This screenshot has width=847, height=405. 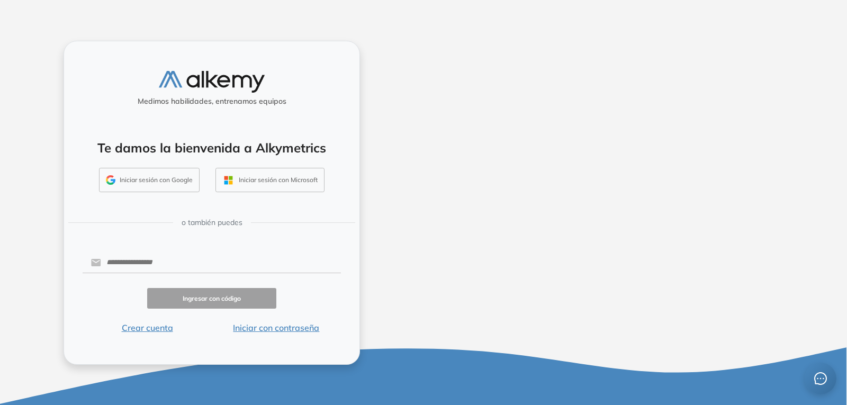 What do you see at coordinates (212, 148) in the screenshot?
I see `h4: Te damos la bienvenida a Alkymetrics` at bounding box center [212, 148].